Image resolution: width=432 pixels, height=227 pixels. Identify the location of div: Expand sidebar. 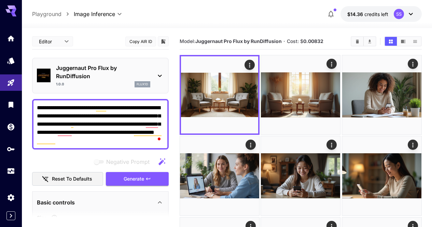
(11, 216).